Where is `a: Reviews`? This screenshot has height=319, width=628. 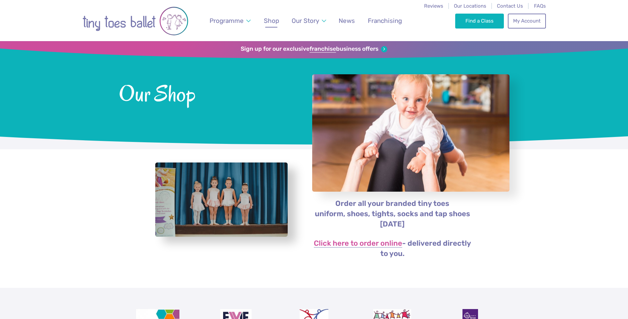 a: Reviews is located at coordinates (434, 6).